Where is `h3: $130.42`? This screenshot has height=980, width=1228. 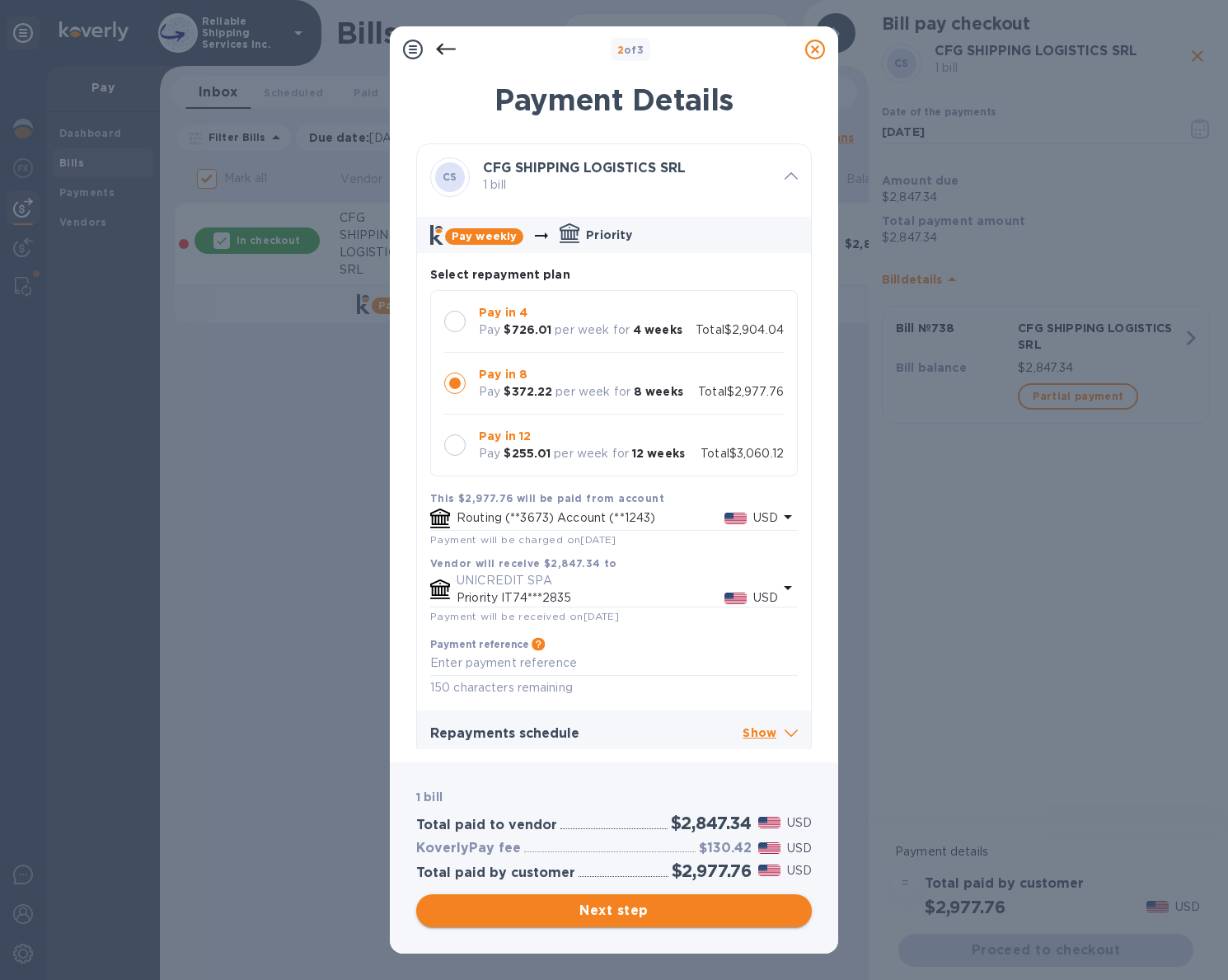
h3: $130.42 is located at coordinates (726, 848).